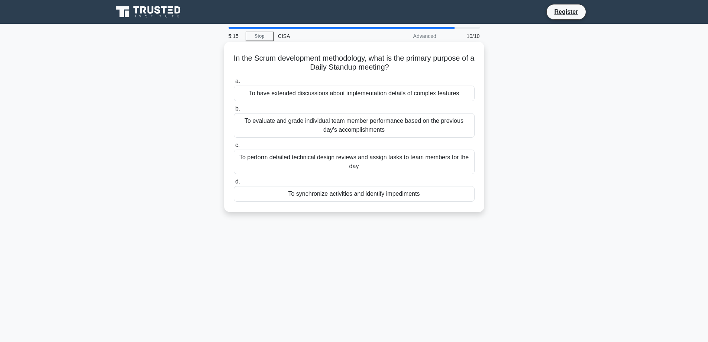 The height and width of the screenshot is (342, 708). I want to click on a: Register, so click(566, 12).